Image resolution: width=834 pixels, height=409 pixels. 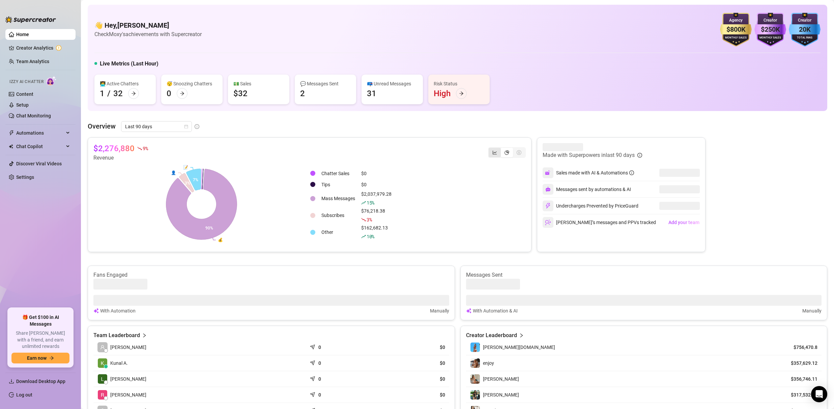 I want to click on article: Creator Leaderboard, so click(x=491, y=335).